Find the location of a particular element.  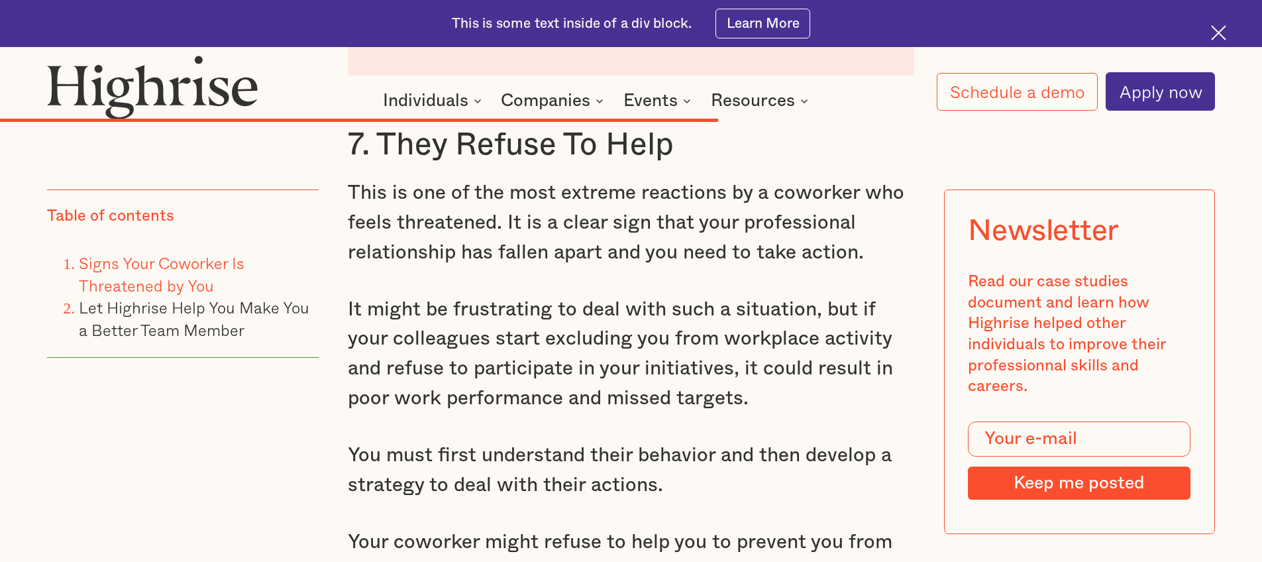

h3: 7. They Refuse To Help is located at coordinates (631, 145).